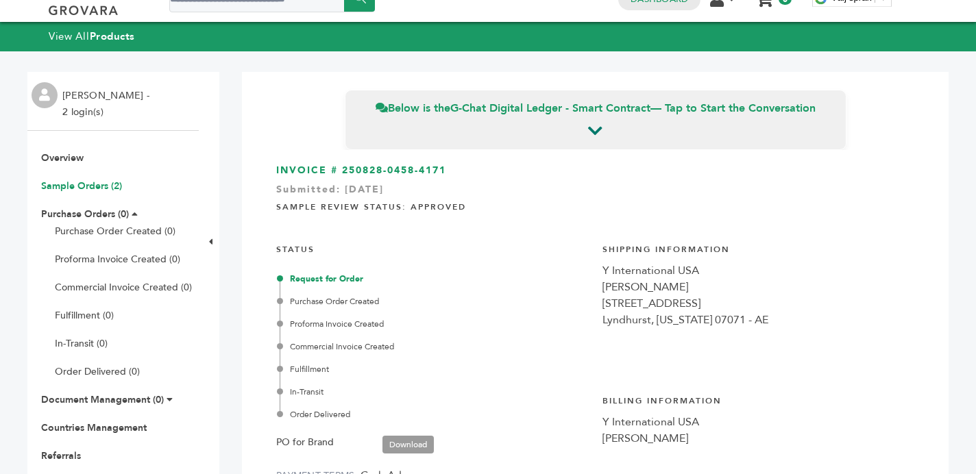  I want to click on h4: Sample Review Status: Approved, so click(595, 206).